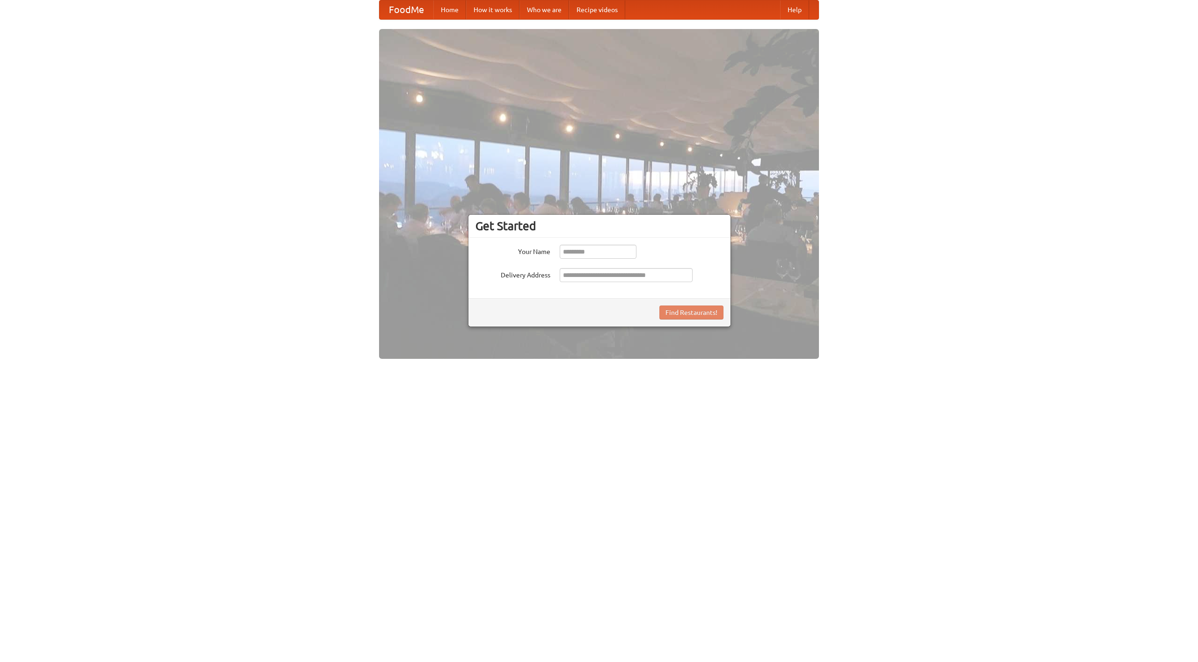 This screenshot has height=662, width=1198. I want to click on a: Home, so click(450, 10).